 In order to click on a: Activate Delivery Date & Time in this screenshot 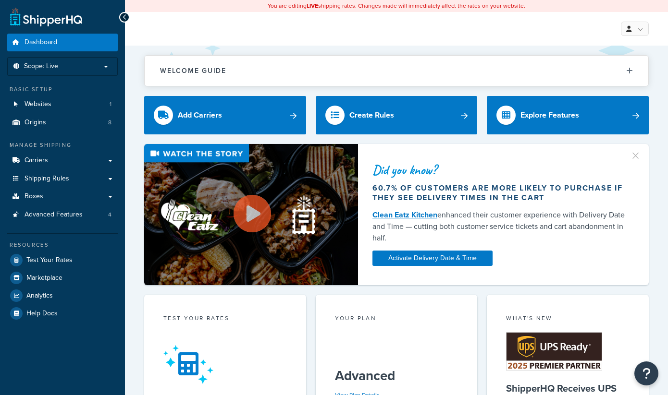, I will do `click(432, 258)`.